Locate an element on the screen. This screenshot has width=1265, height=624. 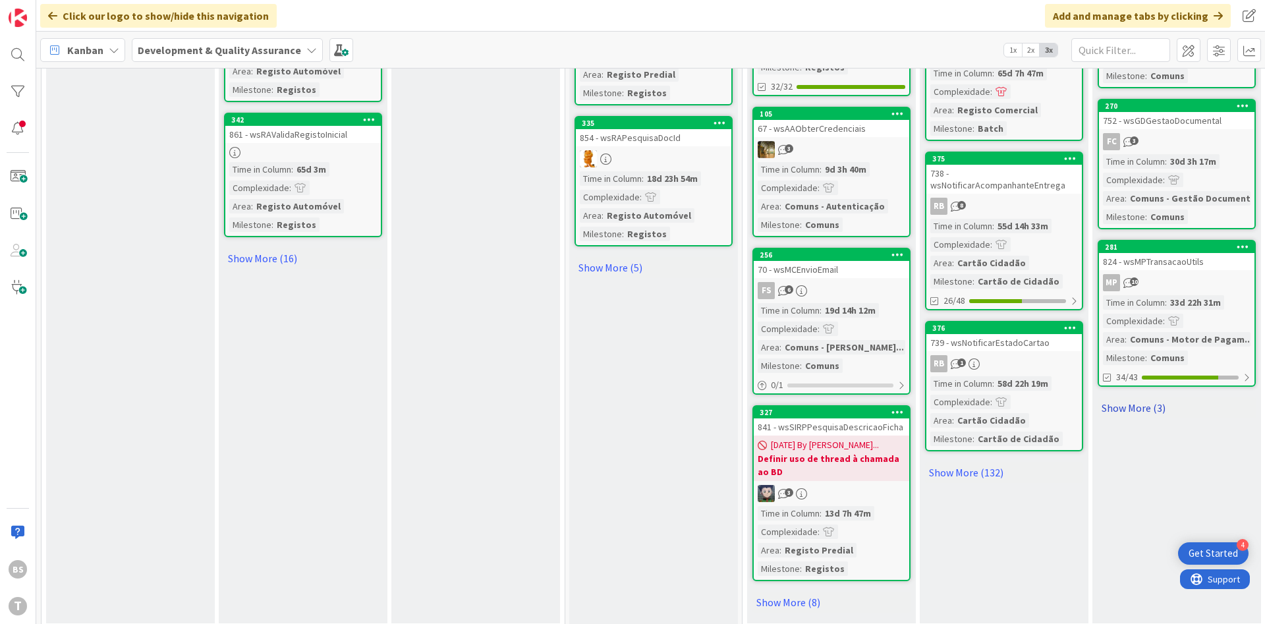
div: LS is located at coordinates (832, 494).